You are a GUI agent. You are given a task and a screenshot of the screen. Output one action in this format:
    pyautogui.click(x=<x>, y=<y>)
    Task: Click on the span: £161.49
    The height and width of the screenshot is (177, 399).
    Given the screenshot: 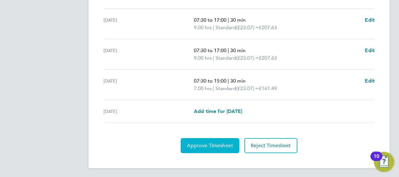 What is the action you would take?
    pyautogui.click(x=268, y=88)
    